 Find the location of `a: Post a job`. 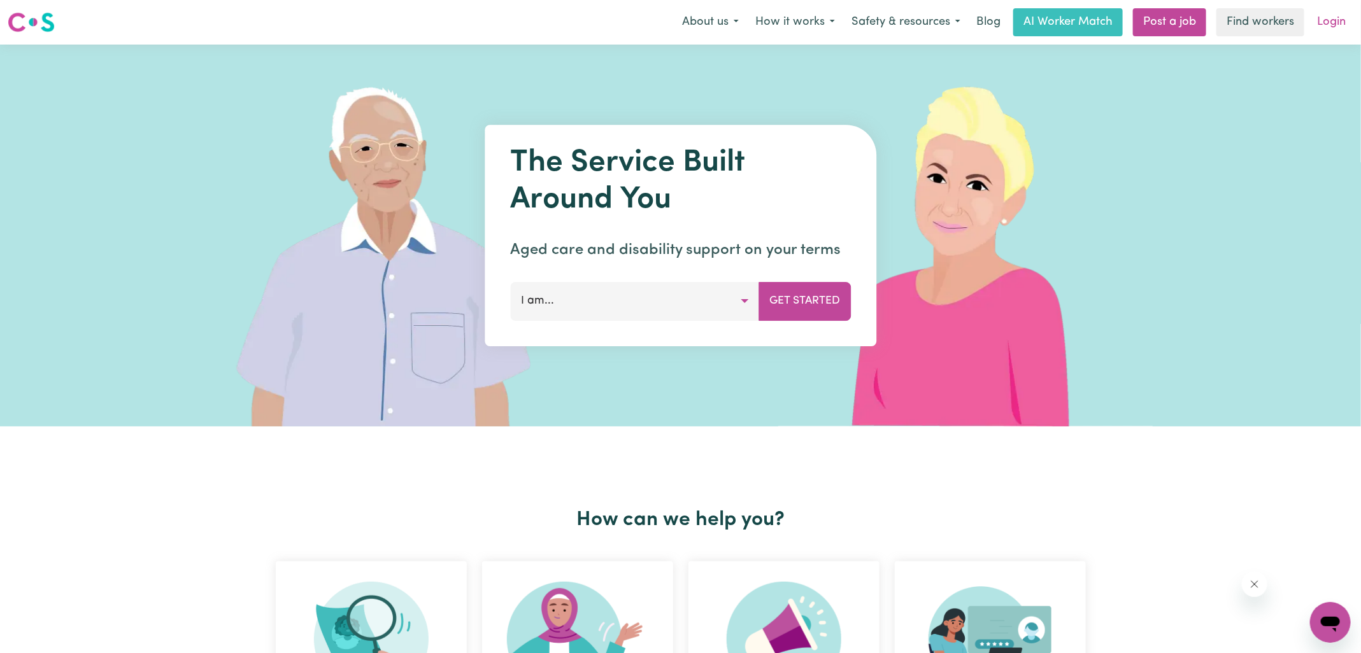

a: Post a job is located at coordinates (1169, 22).